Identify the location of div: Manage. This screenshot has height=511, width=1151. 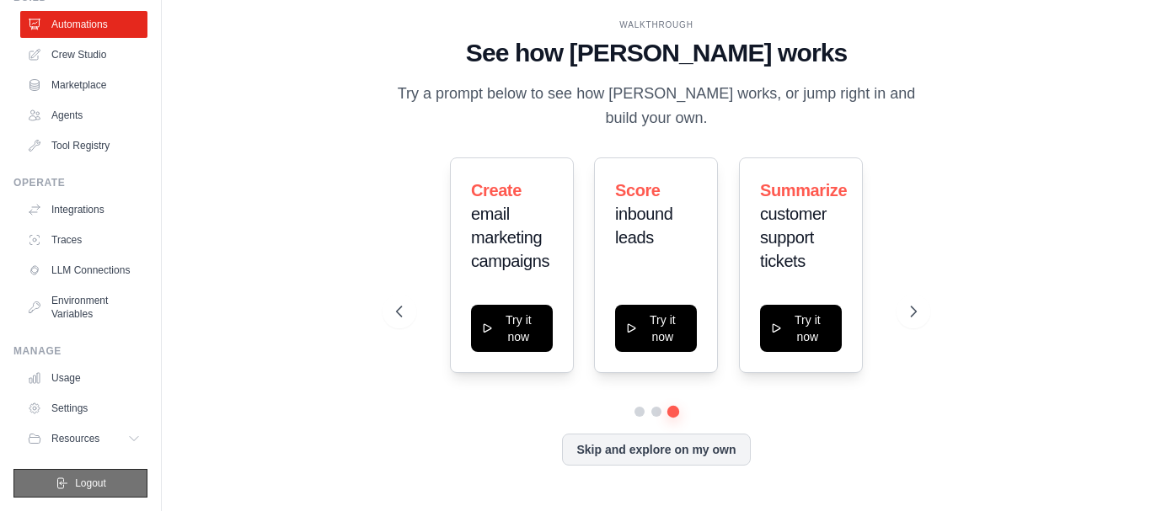
(80, 351).